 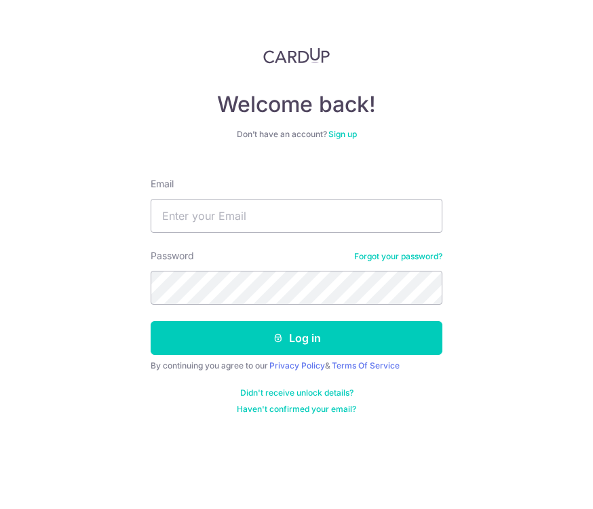 I want to click on label: Email, so click(x=162, y=184).